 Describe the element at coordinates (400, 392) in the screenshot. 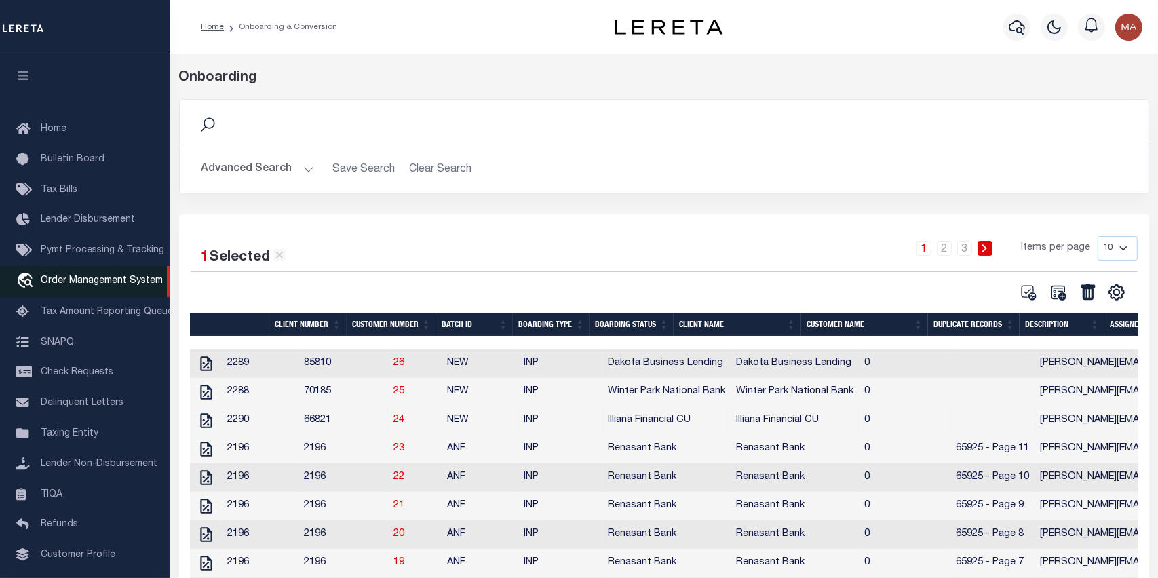

I see `a: 25` at that location.